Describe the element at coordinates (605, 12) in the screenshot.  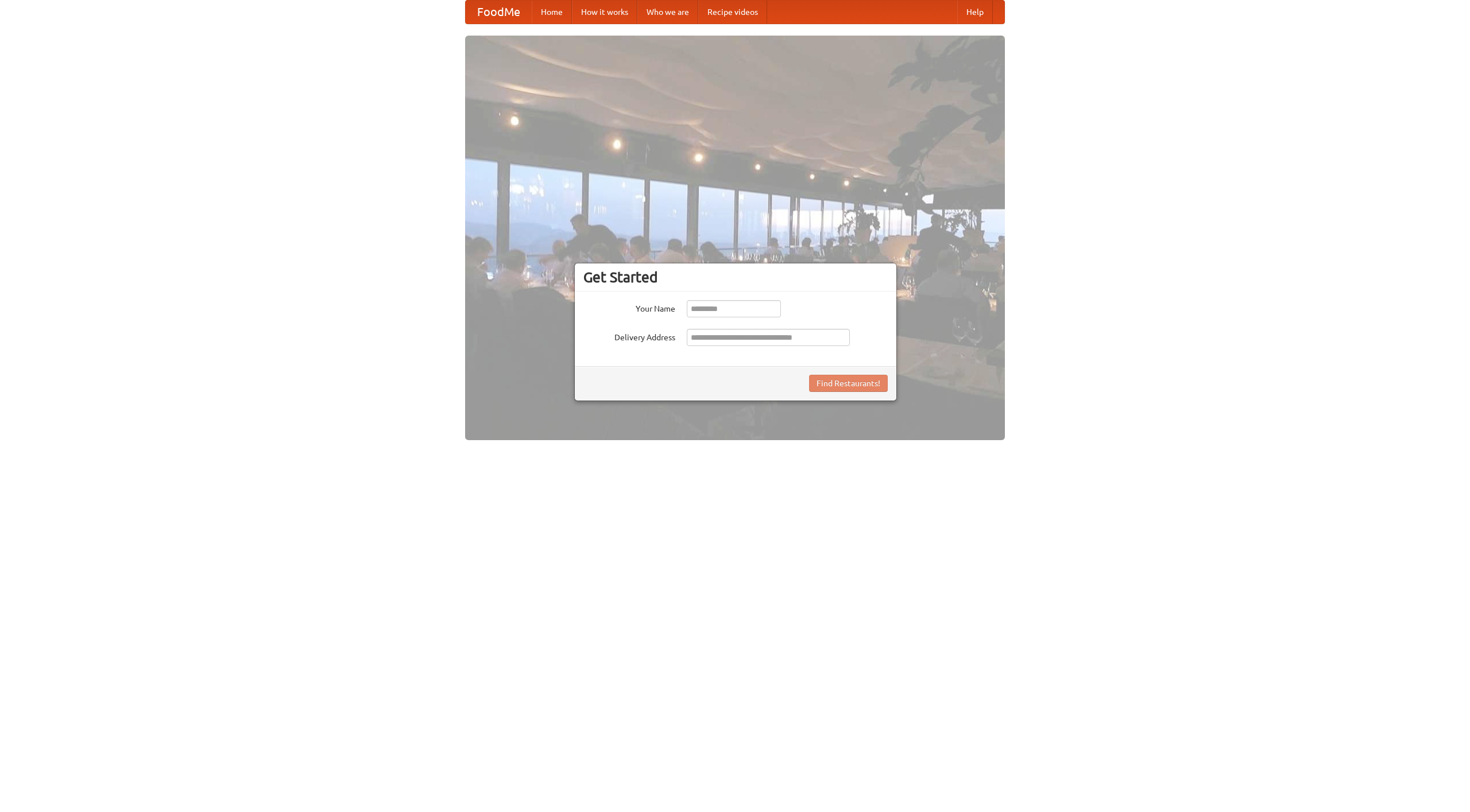
I see `a: How it works` at that location.